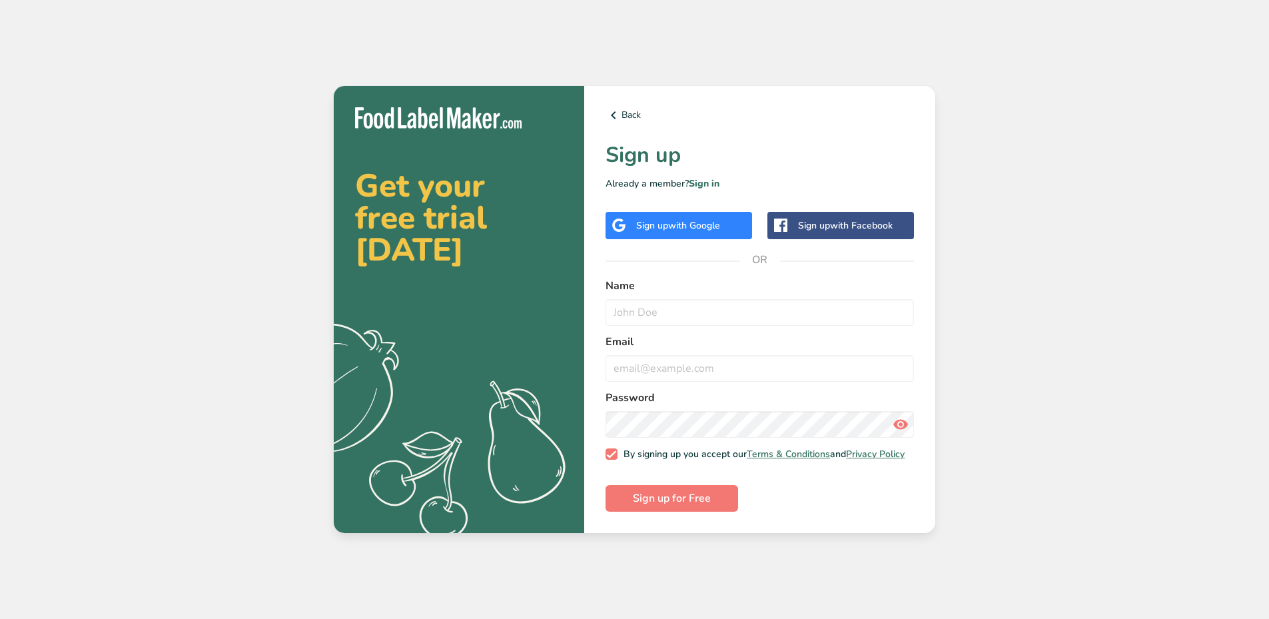 Image resolution: width=1269 pixels, height=619 pixels. Describe the element at coordinates (760, 313) in the screenshot. I see `input: John Doe` at that location.